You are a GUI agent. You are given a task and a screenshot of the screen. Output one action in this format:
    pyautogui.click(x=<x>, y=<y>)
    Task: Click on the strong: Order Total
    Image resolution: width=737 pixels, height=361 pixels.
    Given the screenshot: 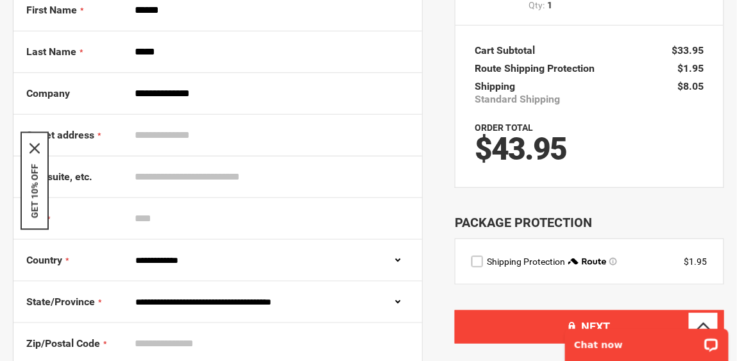 What is the action you would take?
    pyautogui.click(x=503, y=128)
    